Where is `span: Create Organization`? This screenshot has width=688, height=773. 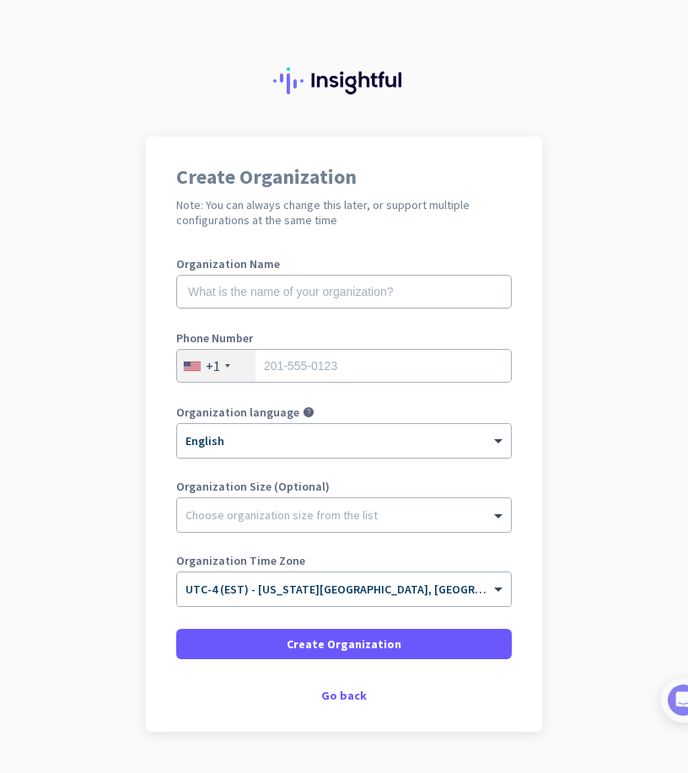
span: Create Organization is located at coordinates (344, 644).